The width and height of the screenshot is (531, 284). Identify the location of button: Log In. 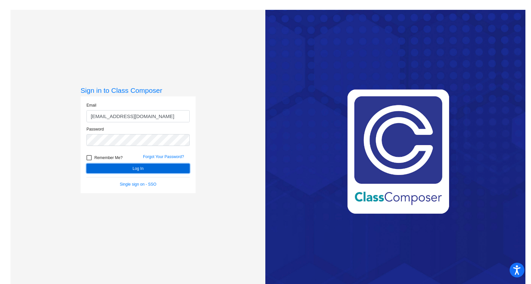
(138, 169).